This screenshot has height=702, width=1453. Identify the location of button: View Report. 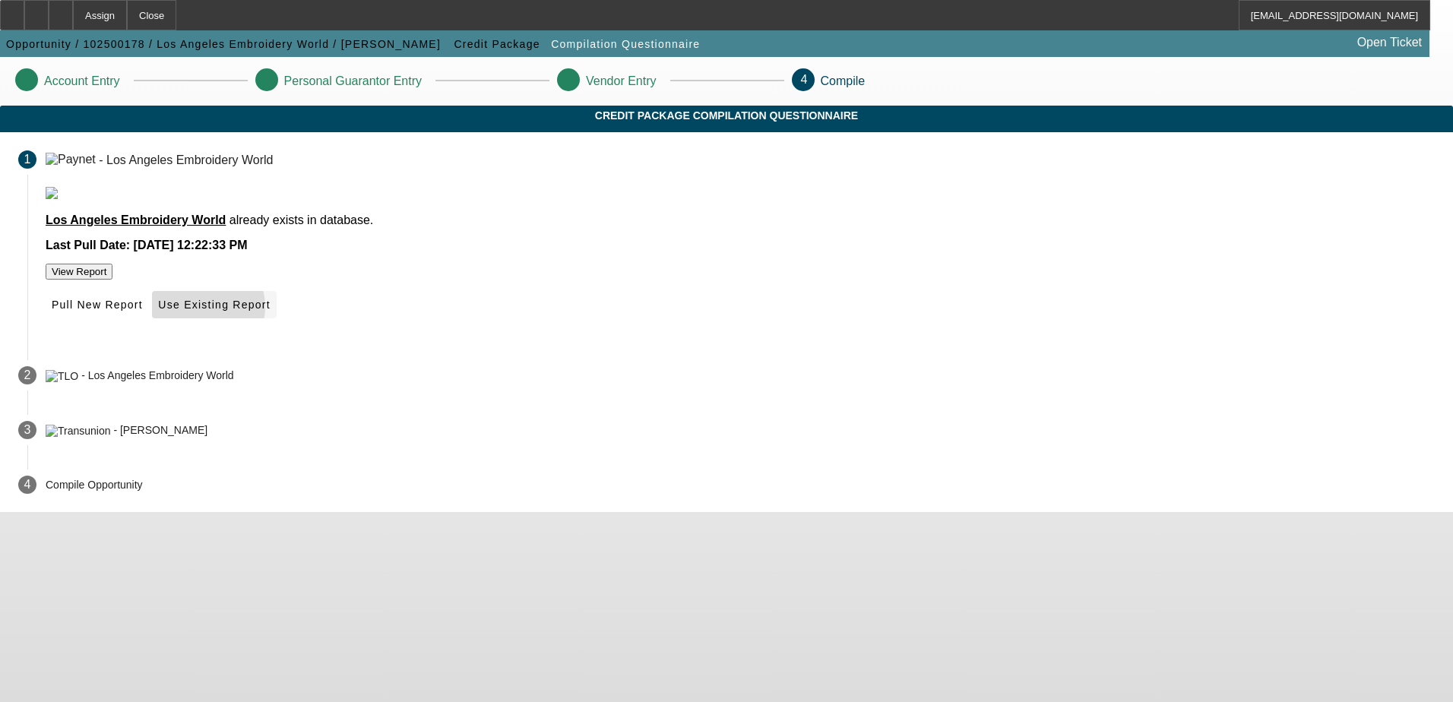
(79, 271).